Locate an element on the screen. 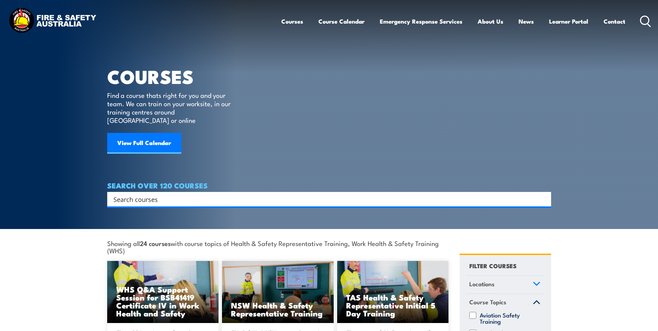 The image size is (658, 331). a: About Us is located at coordinates (491, 21).